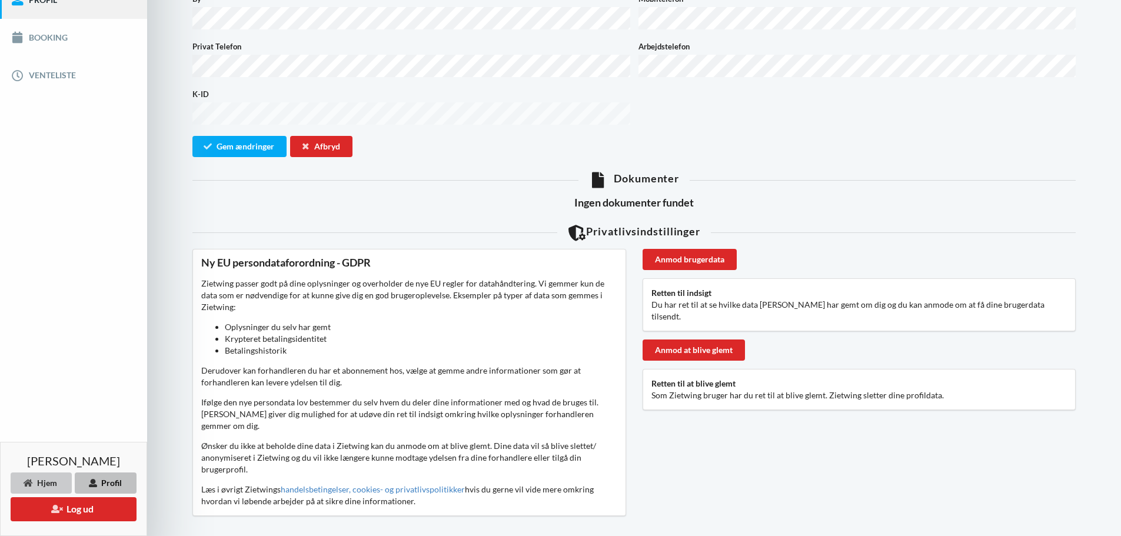  Describe the element at coordinates (105, 483) in the screenshot. I see `div: Profil` at that location.